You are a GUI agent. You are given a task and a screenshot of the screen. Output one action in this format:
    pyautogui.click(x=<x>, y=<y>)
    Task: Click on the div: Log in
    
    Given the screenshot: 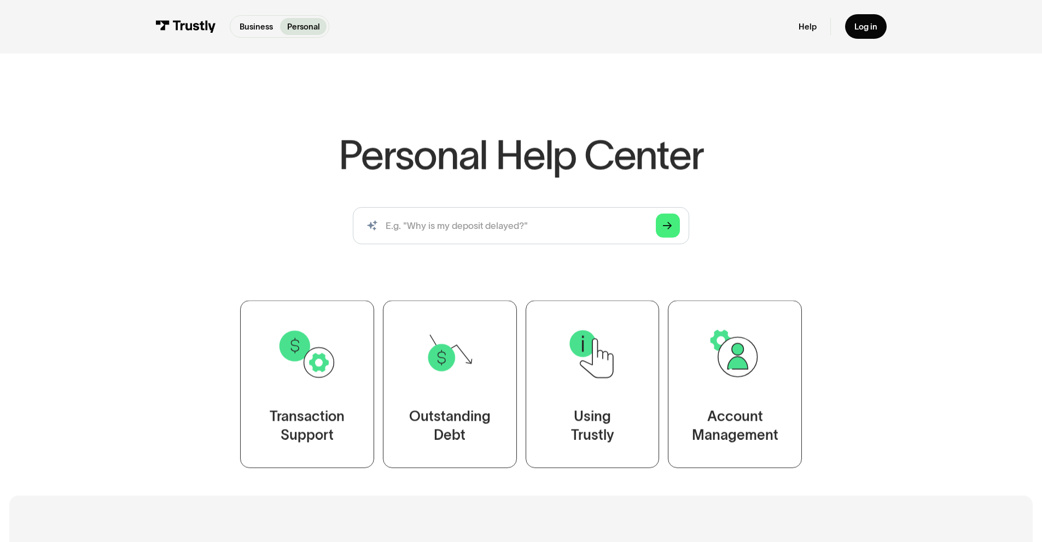 What is the action you would take?
    pyautogui.click(x=866, y=26)
    